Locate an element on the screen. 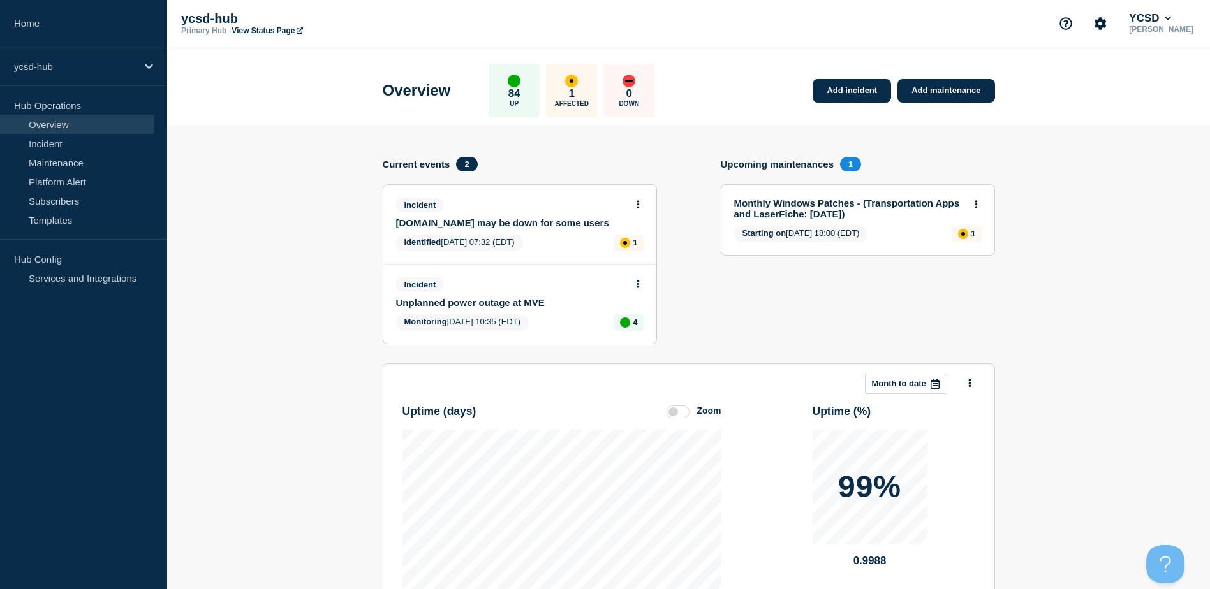 This screenshot has width=1210, height=589. div: down is located at coordinates (629, 81).